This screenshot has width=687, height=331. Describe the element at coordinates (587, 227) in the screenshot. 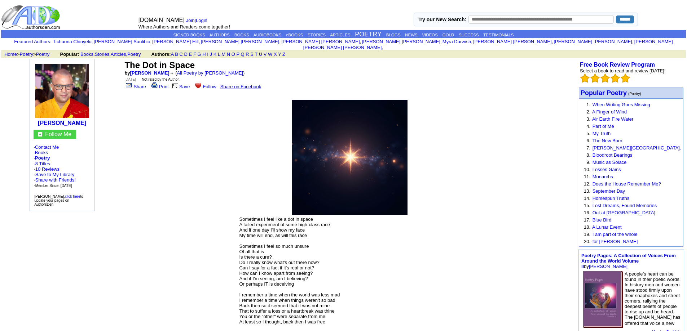

I see `font: 18.` at that location.